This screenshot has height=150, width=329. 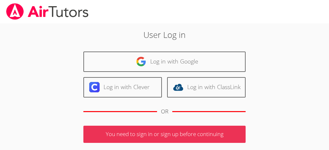 What do you see at coordinates (141, 62) in the screenshot?
I see `img: google-logo-50288ca7cdecda66e5e0955fdab243c47b7ad437acaf1139b6f446037453330a.svg` at bounding box center [141, 62].